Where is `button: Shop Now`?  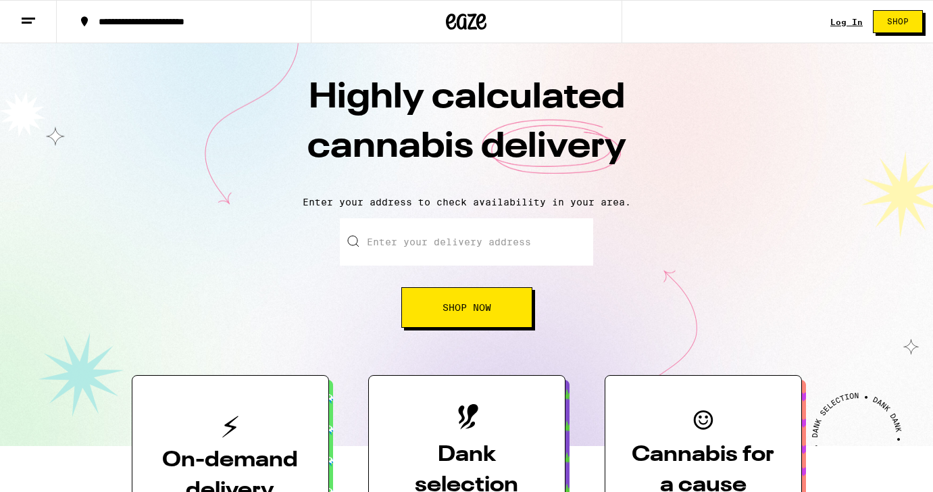 button: Shop Now is located at coordinates (467, 307).